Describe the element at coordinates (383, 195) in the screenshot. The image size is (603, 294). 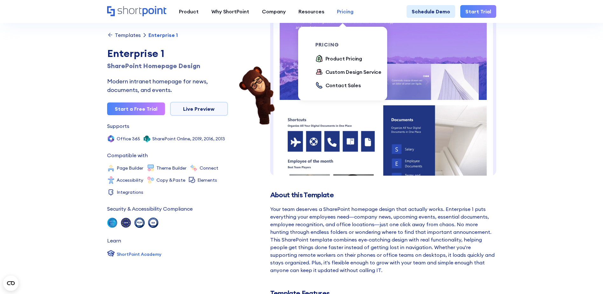
I see `h2: About this Template` at that location.